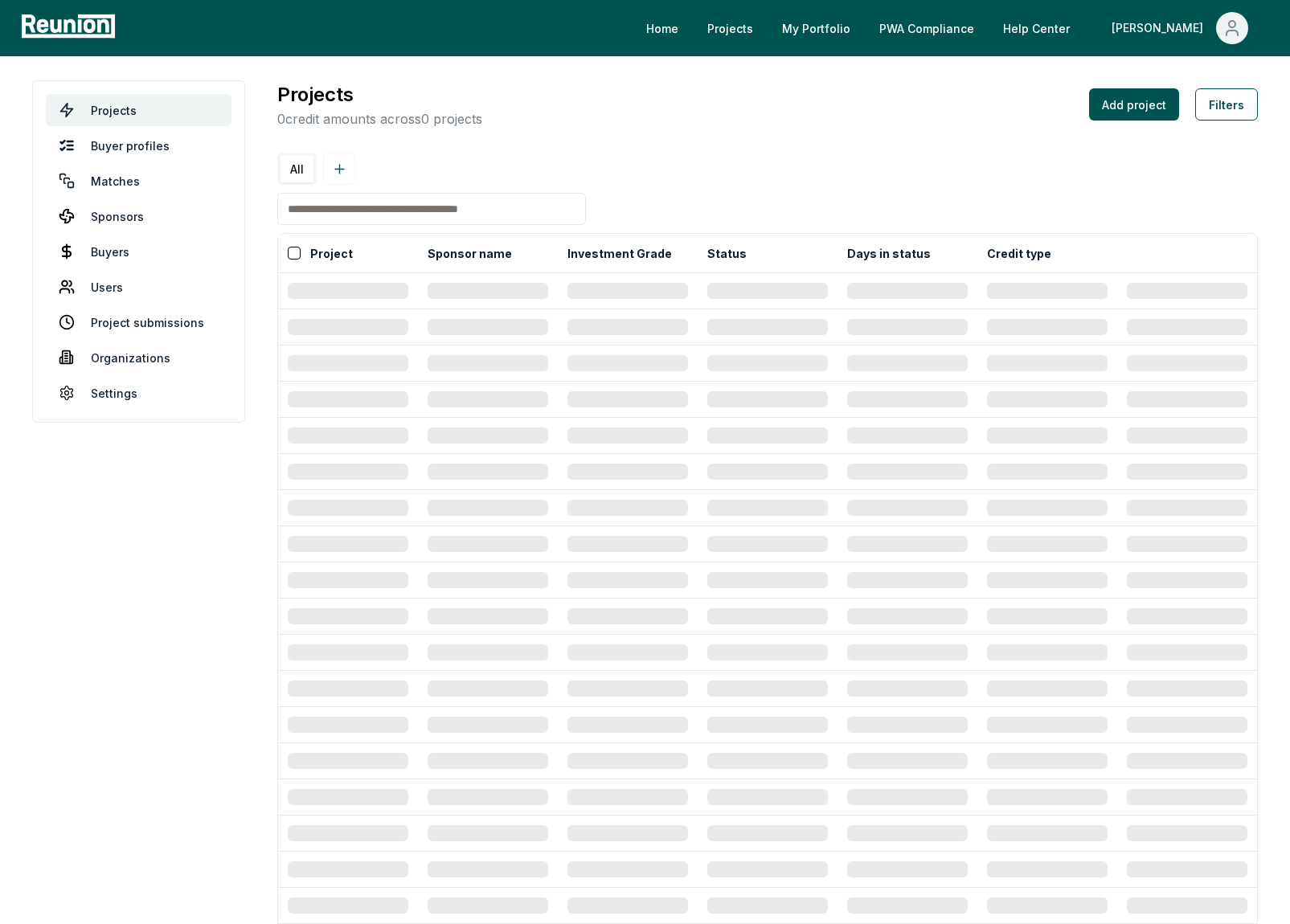  Describe the element at coordinates (297, 169) in the screenshot. I see `button: All` at that location.